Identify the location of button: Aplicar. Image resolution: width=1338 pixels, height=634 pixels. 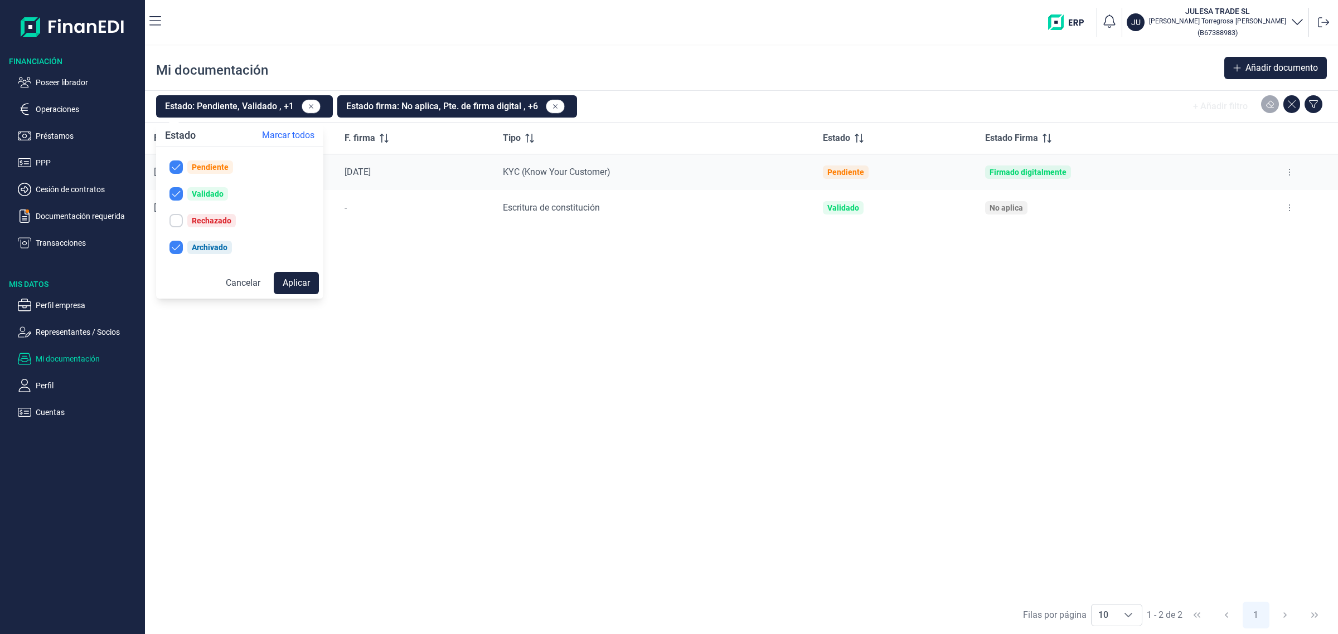
(296, 283).